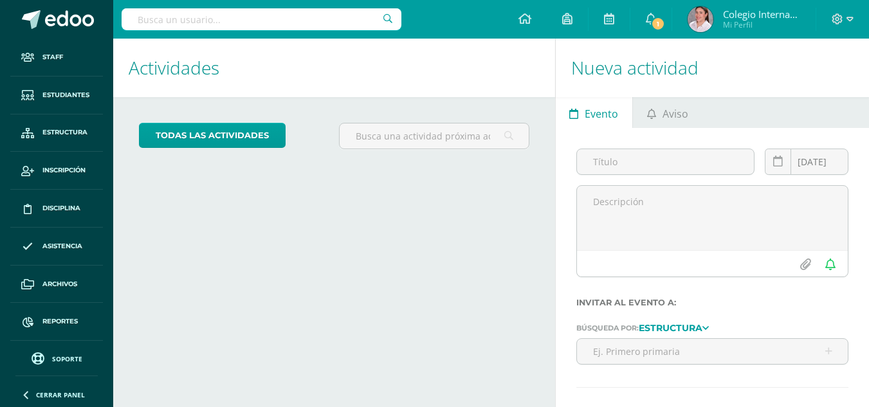 The width and height of the screenshot is (869, 407). What do you see at coordinates (434, 136) in the screenshot?
I see `input: Busca una actividad próxima aquí...` at bounding box center [434, 136].